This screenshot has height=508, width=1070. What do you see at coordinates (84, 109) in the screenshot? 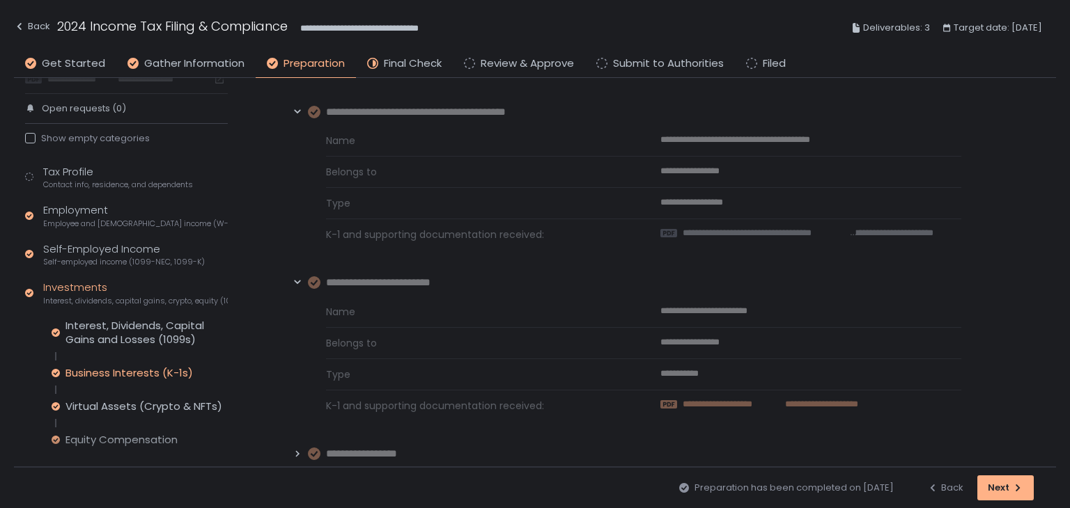
I see `span: Open requests (0)` at bounding box center [84, 109].